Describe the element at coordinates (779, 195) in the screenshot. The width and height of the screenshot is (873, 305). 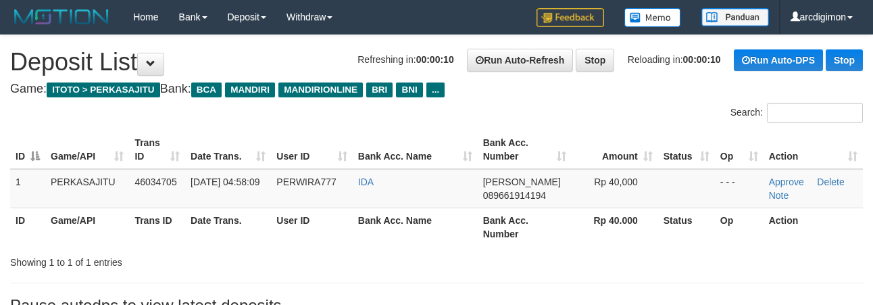
I see `a: Note` at that location.